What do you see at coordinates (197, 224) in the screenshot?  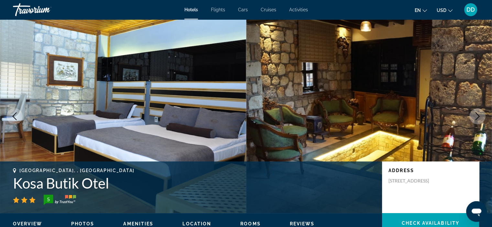 I see `span: Location` at bounding box center [197, 224].